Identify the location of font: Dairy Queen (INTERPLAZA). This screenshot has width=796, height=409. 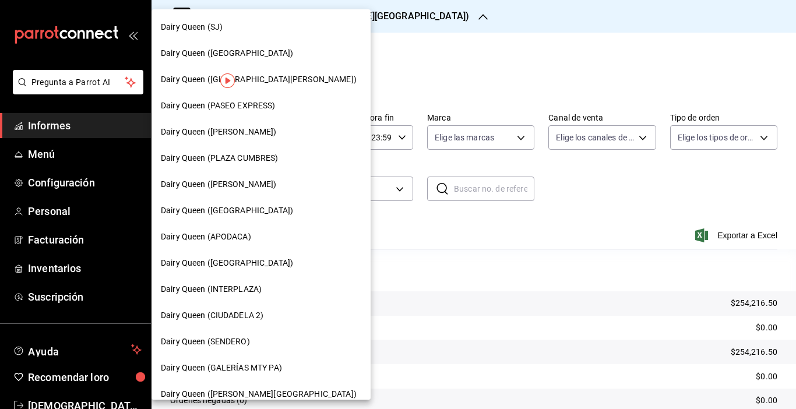
(211, 289).